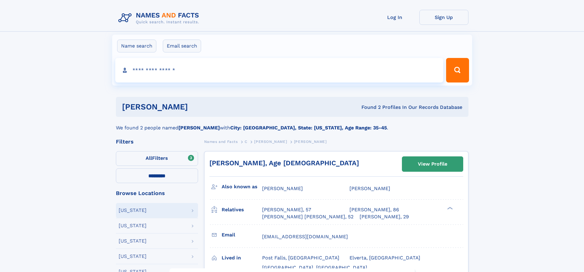 This screenshot has width=584, height=272. I want to click on a: C, so click(246, 141).